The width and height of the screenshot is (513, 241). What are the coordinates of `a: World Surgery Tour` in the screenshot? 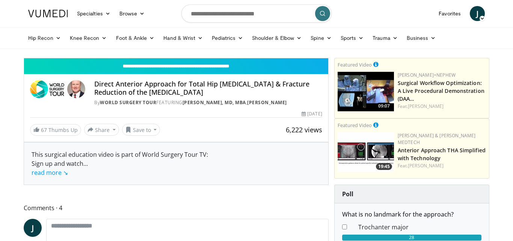 It's located at (128, 102).